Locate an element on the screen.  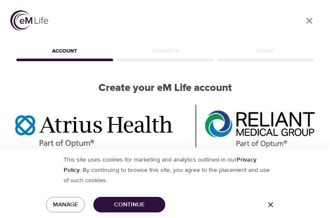
a: close is located at coordinates (309, 21).